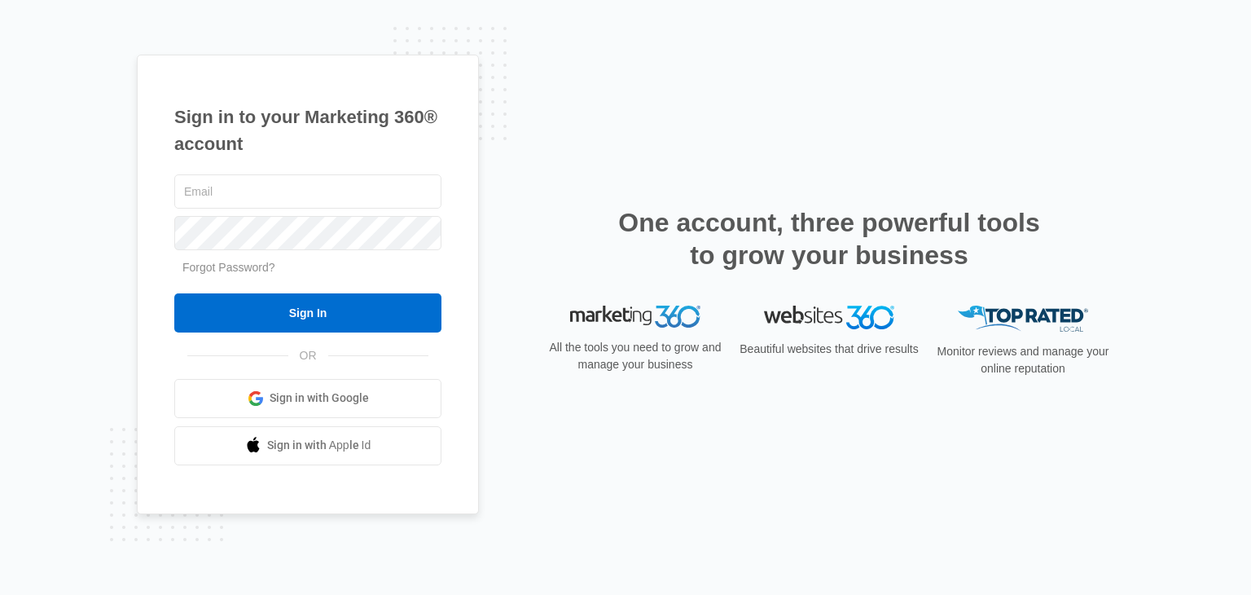  Describe the element at coordinates (229, 267) in the screenshot. I see `a: Forgot Password?` at that location.